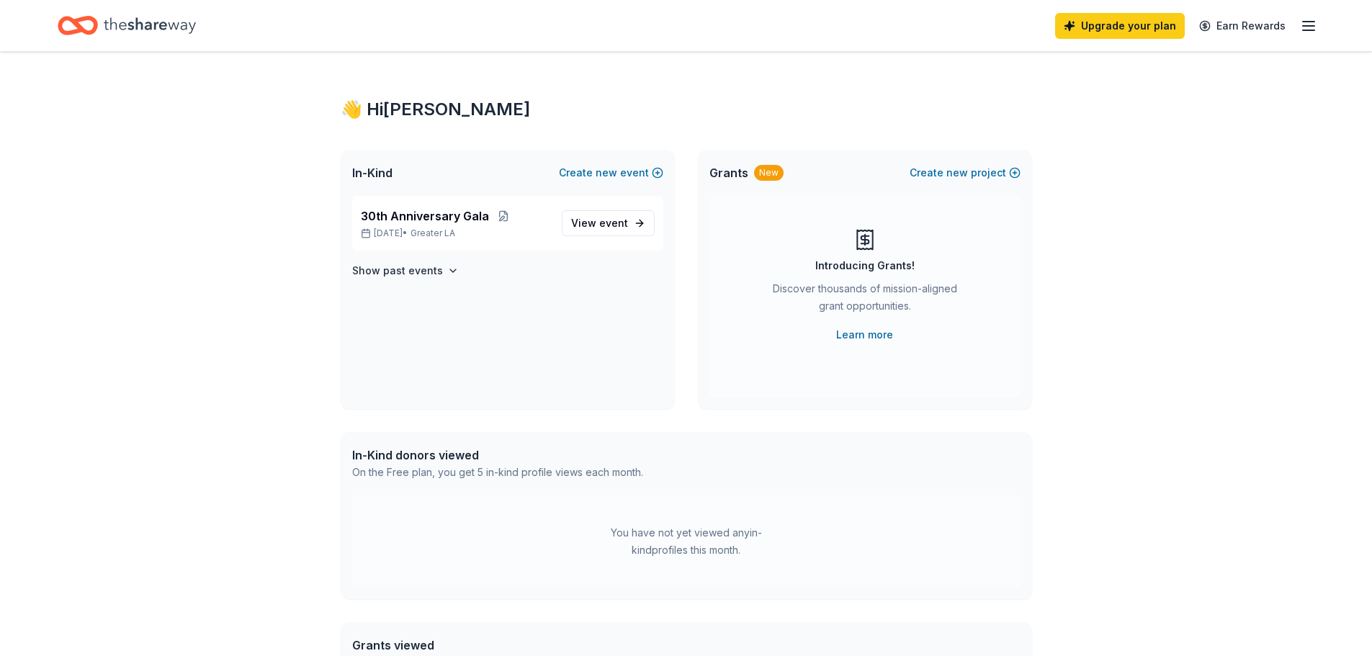 This screenshot has width=1372, height=656. I want to click on button: Createnewevent, so click(611, 173).